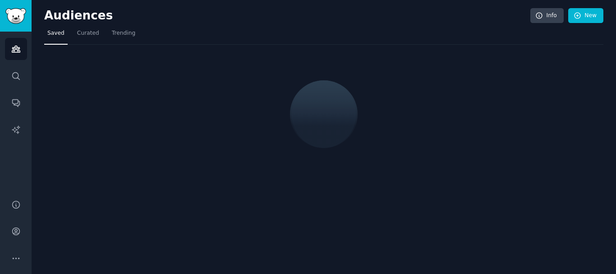 Image resolution: width=616 pixels, height=274 pixels. Describe the element at coordinates (88, 33) in the screenshot. I see `span: Curated` at that location.